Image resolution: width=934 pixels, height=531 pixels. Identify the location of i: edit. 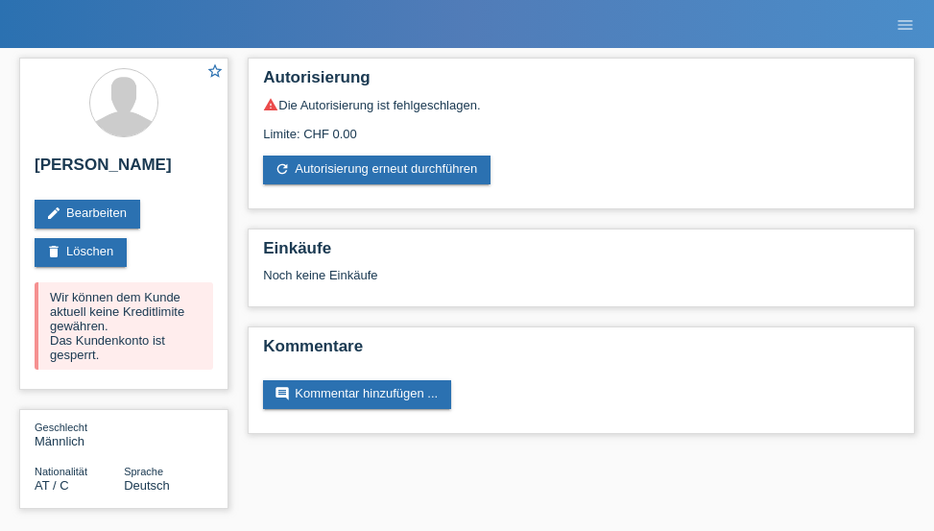
(54, 213).